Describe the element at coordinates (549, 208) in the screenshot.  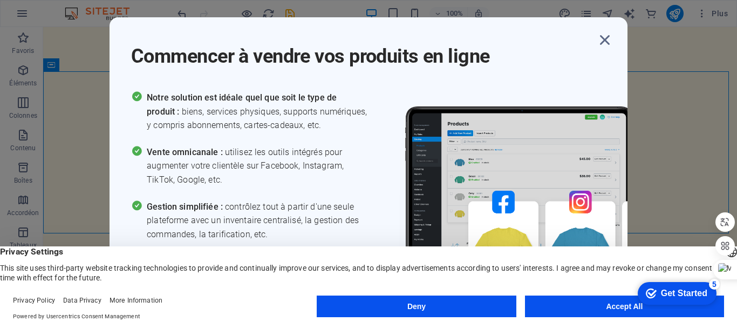
I see `img: promo_image.png` at that location.